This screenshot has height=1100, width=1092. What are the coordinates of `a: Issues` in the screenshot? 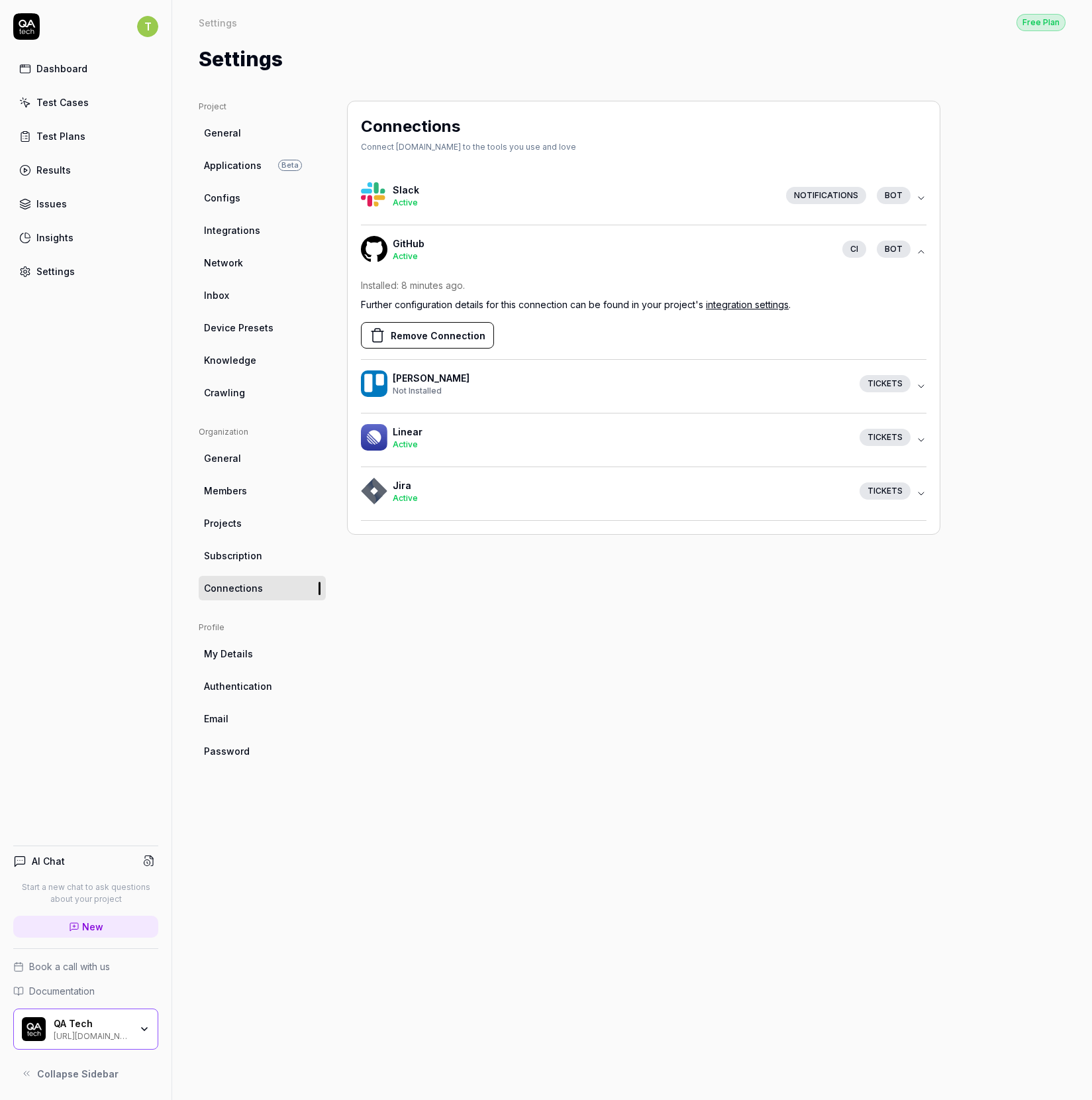 It's located at (86, 203).